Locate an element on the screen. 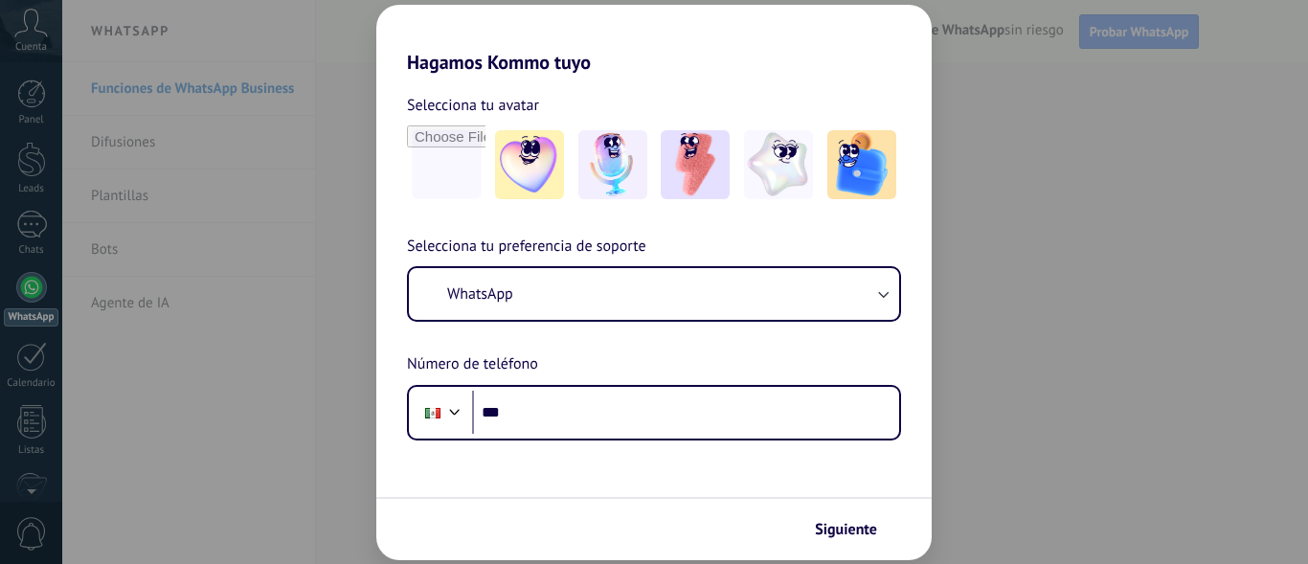  span: Número de teléfono is located at coordinates (472, 365).